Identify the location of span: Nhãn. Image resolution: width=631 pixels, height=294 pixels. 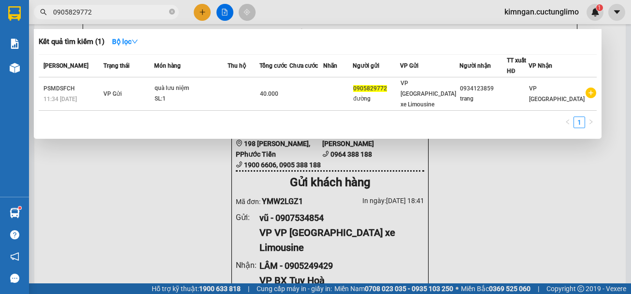
(330, 66).